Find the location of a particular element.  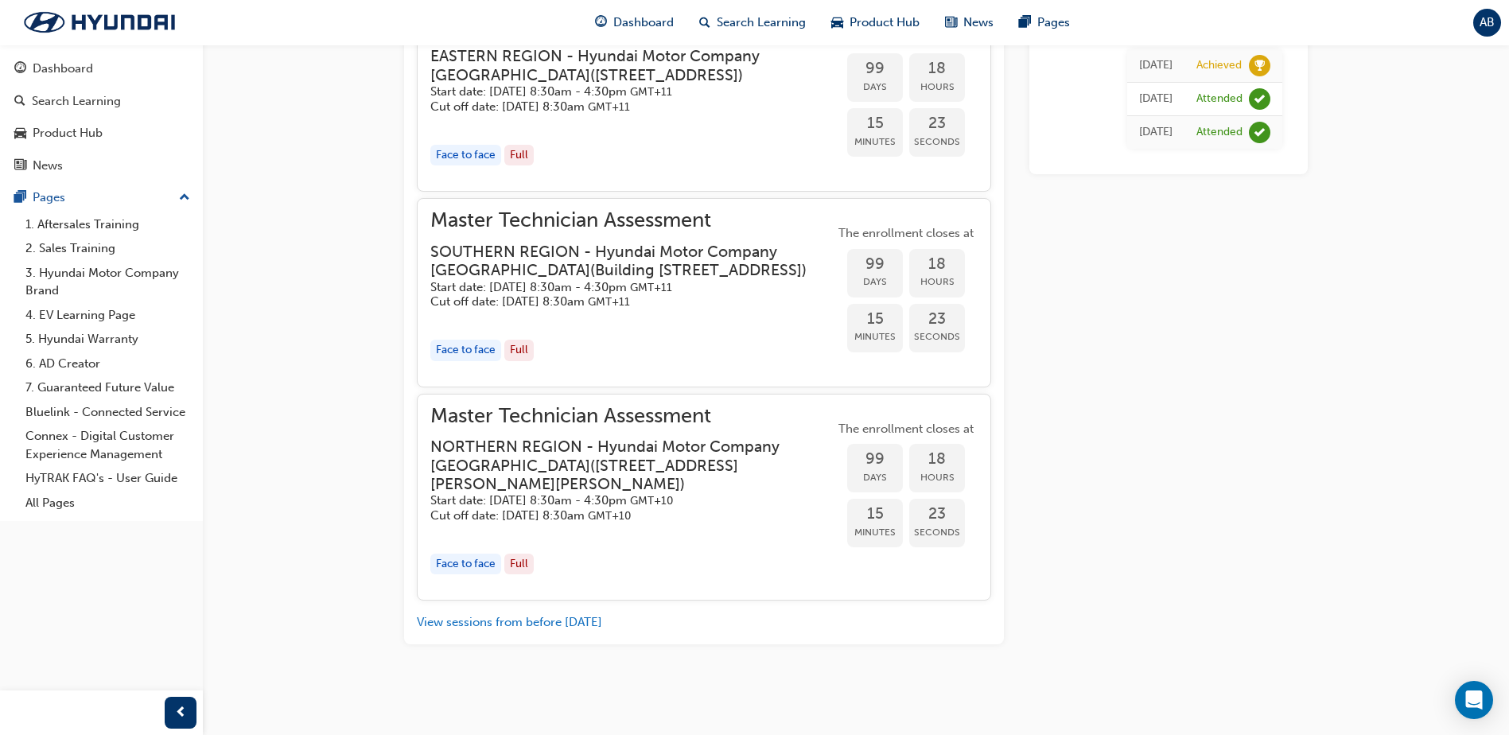

a: Dashboard is located at coordinates (101, 68).